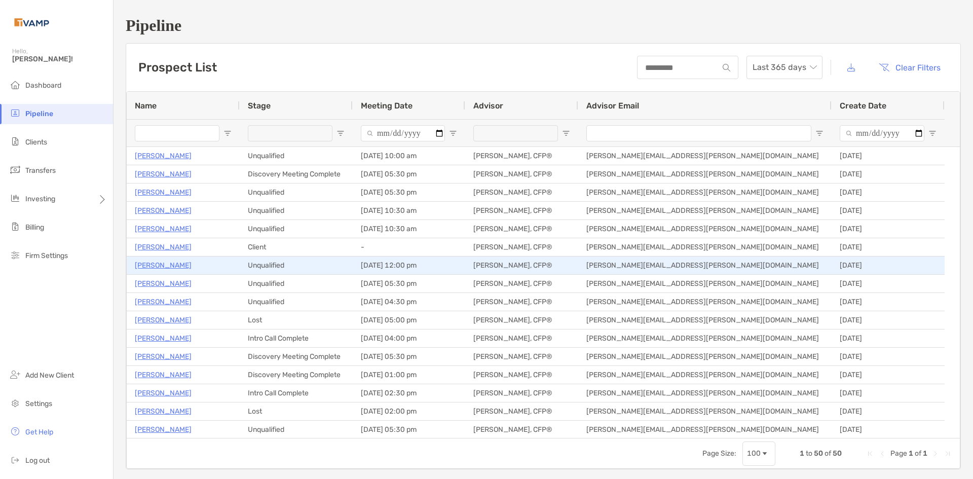 The image size is (973, 479). I want to click on img: investing icon, so click(15, 198).